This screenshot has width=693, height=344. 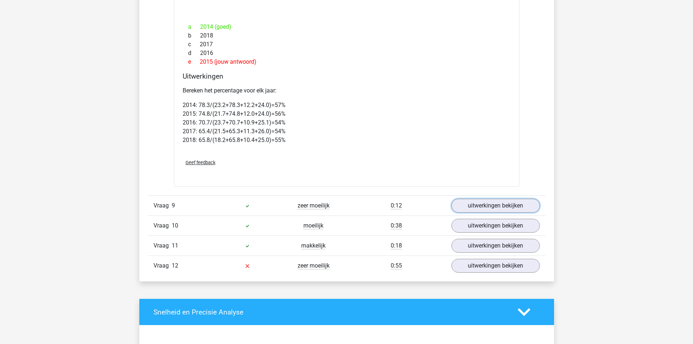 What do you see at coordinates (347, 91) in the screenshot?
I see `p: Bereken het percentage voor elk jaar:` at bounding box center [347, 91].